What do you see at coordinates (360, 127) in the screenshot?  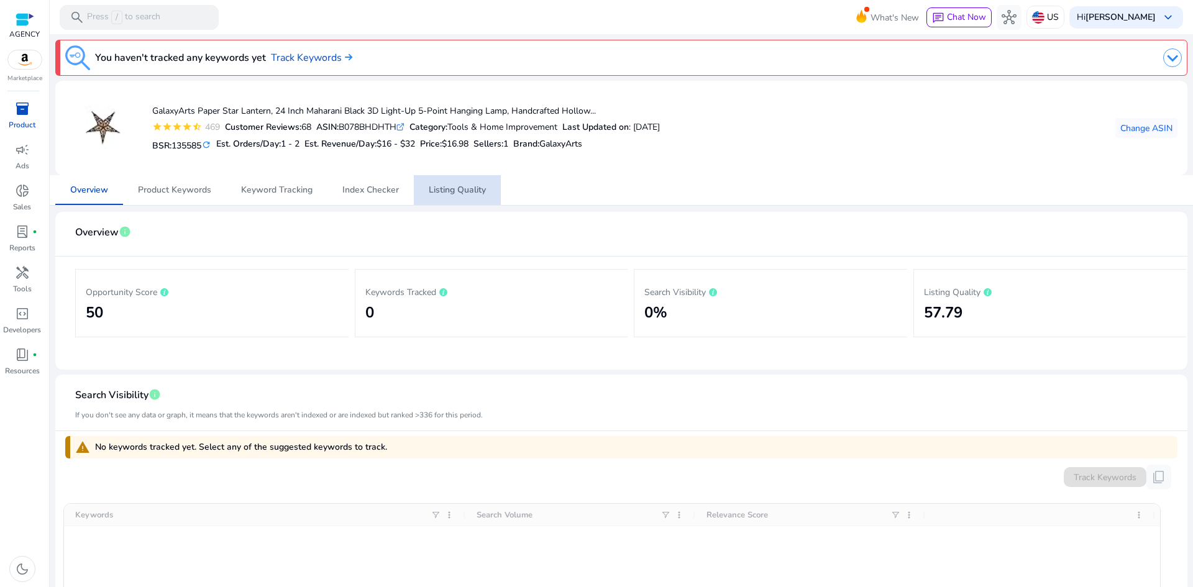 I see `div: B078BHDHTH` at bounding box center [360, 127].